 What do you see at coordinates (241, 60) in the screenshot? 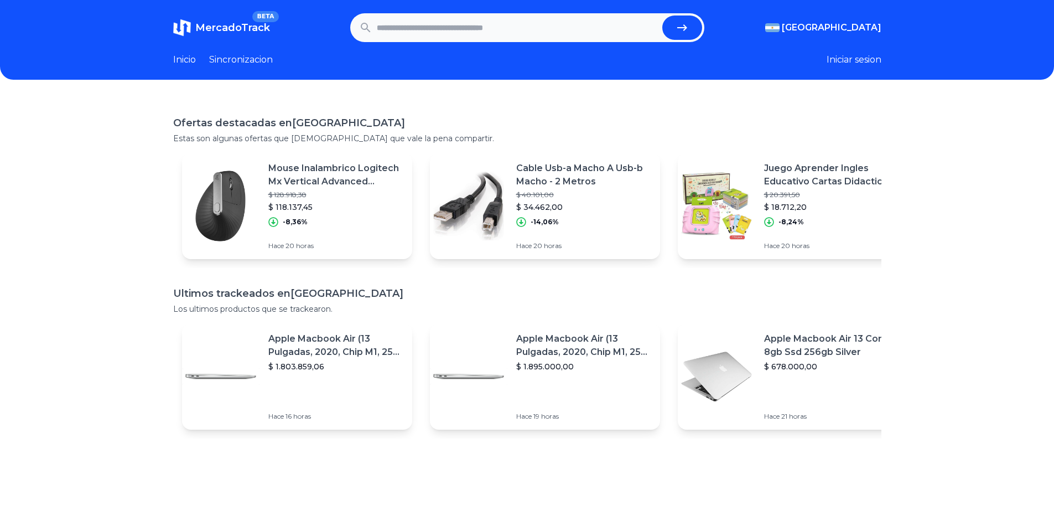
I see `a: Sincronizacion` at bounding box center [241, 60].